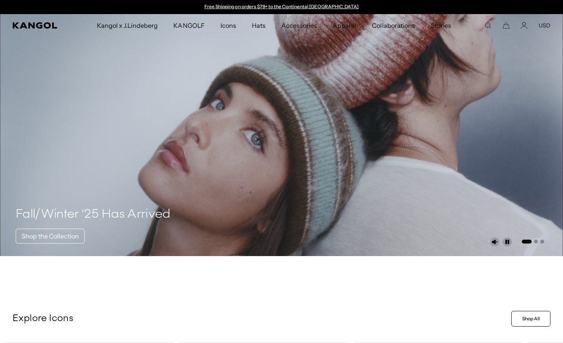  What do you see at coordinates (258, 25) in the screenshot?
I see `a: Hats` at bounding box center [258, 25].